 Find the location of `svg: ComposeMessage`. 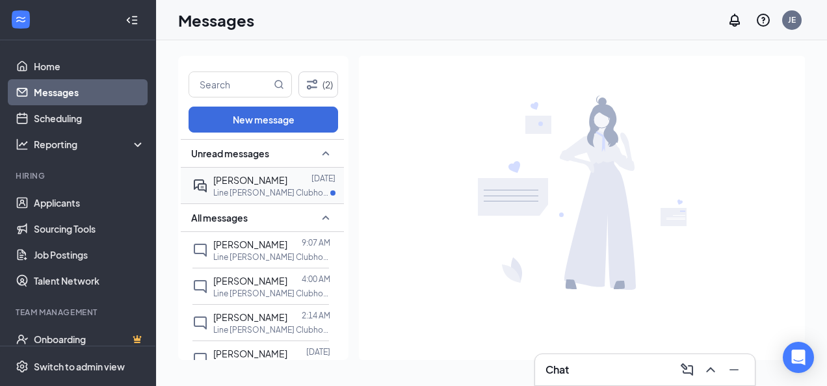

svg: ComposeMessage is located at coordinates (687, 370).